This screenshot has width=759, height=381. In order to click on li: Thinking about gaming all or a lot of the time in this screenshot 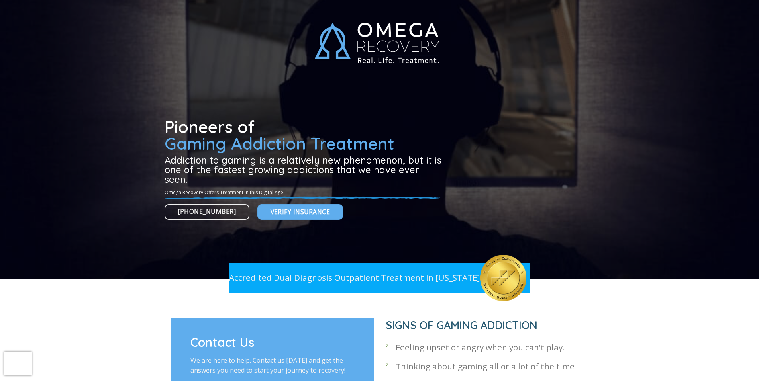, I will do `click(487, 367)`.